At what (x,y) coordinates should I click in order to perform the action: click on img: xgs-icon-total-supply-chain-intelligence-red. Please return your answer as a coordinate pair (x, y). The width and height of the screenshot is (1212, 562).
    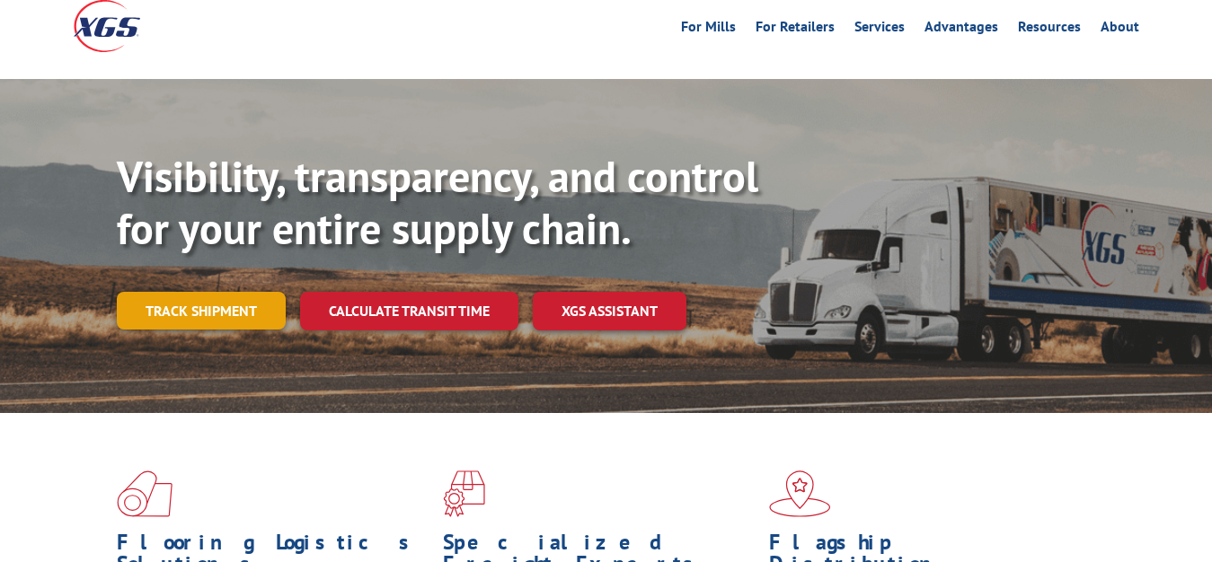
    Looking at the image, I should click on (145, 494).